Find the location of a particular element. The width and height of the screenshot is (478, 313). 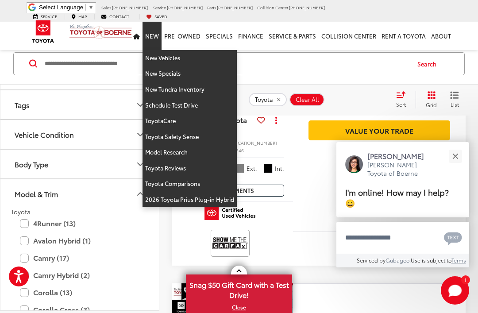

button: Actions is located at coordinates (276, 120).